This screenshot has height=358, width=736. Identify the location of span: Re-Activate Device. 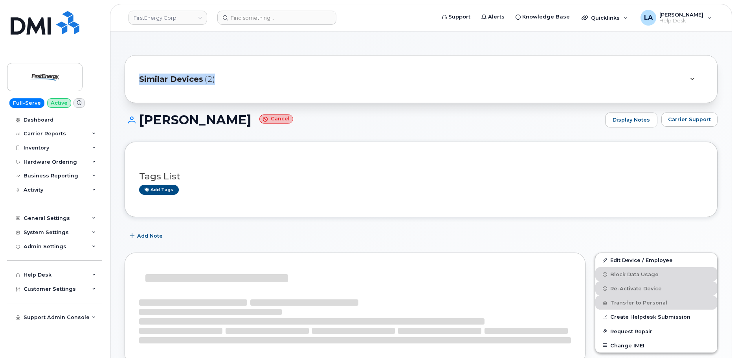
(636, 288).